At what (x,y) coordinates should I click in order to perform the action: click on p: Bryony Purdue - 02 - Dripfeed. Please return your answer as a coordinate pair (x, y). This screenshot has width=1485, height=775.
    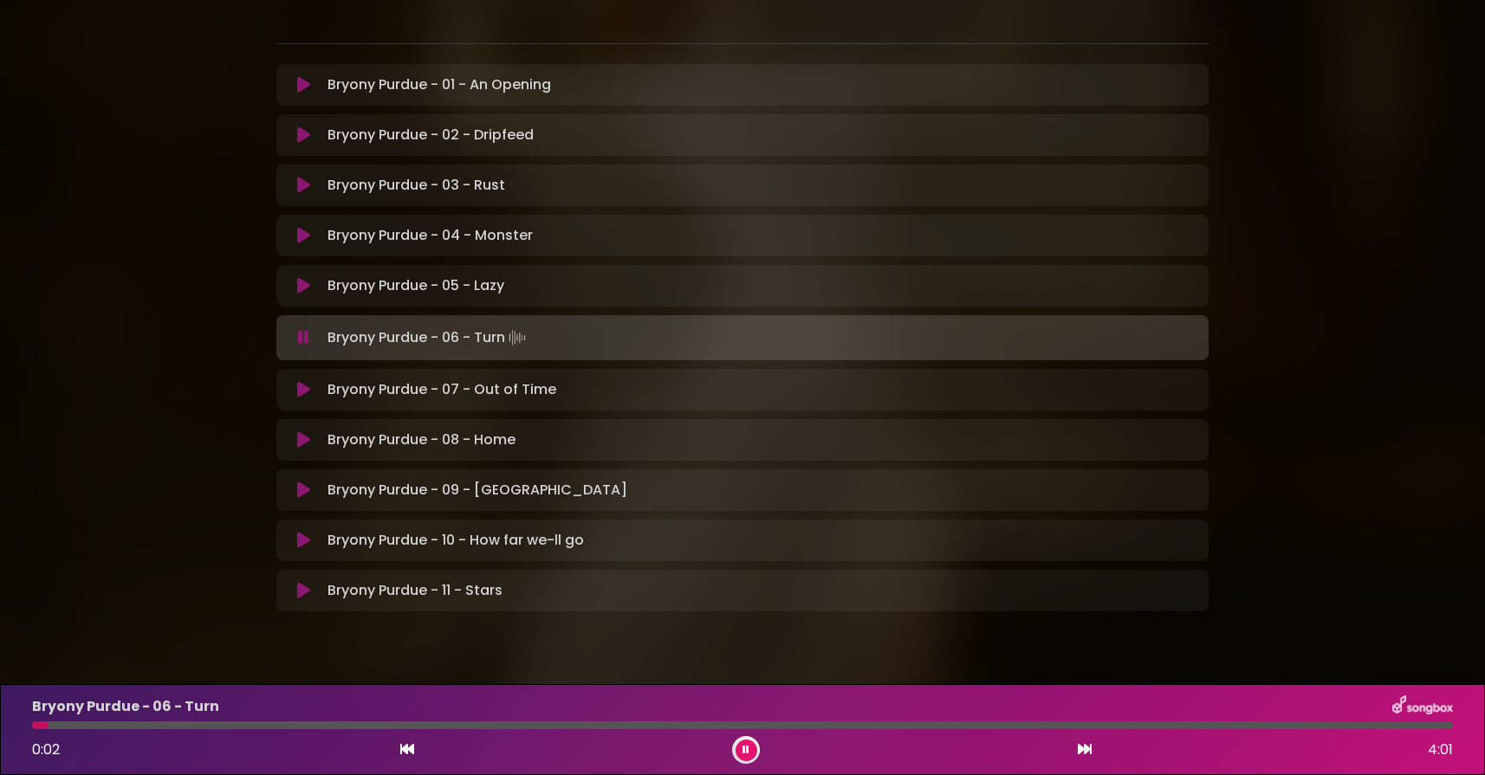
    Looking at the image, I should click on (431, 135).